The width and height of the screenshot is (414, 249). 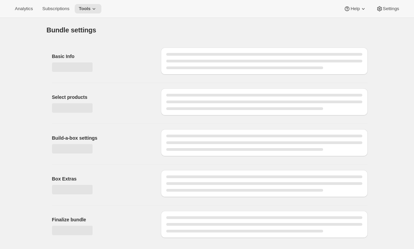 What do you see at coordinates (56, 9) in the screenshot?
I see `button: Subscriptions` at bounding box center [56, 9].